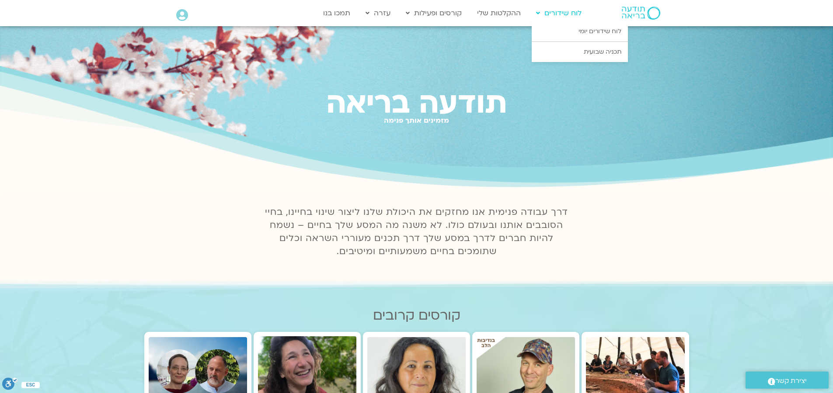 This screenshot has width=833, height=393. Describe the element at coordinates (499, 13) in the screenshot. I see `a: ההקלטות שלי` at that location.